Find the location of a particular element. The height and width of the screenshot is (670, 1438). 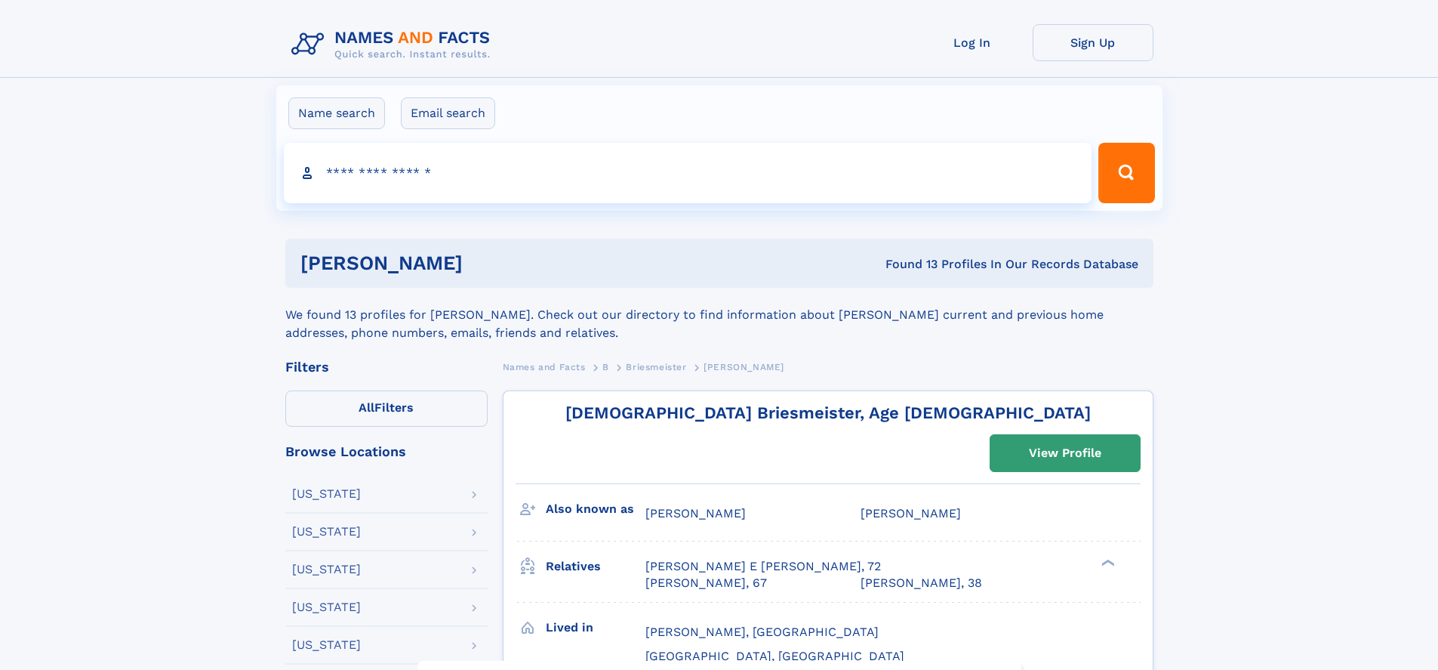

label: Filters is located at coordinates (387, 408).